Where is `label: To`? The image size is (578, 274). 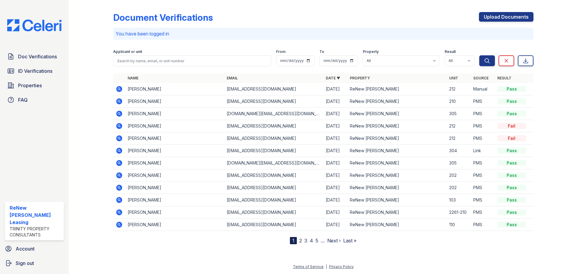
label: To is located at coordinates (322, 52).